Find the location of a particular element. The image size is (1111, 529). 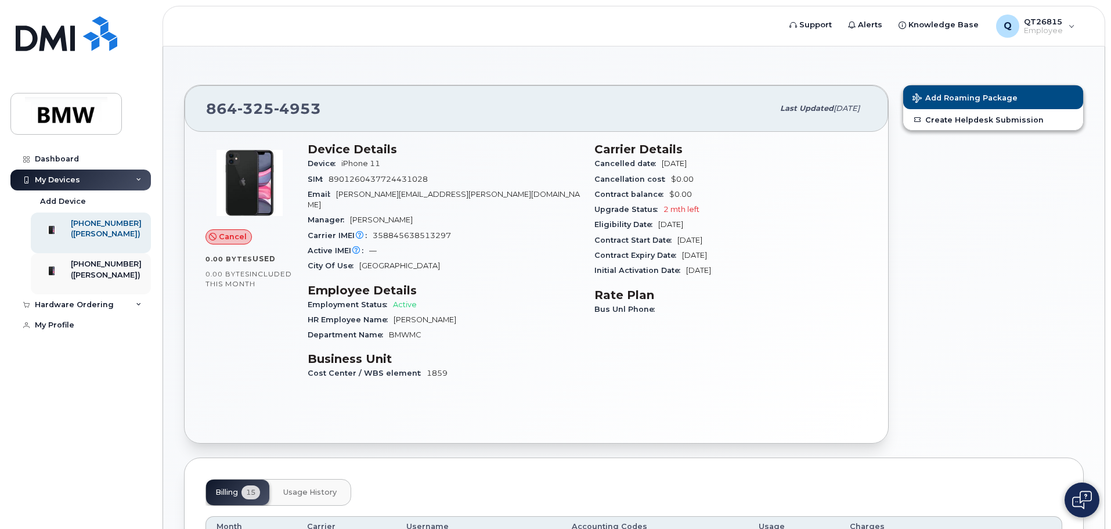

a: Create Helpdesk Submission is located at coordinates (994, 120).